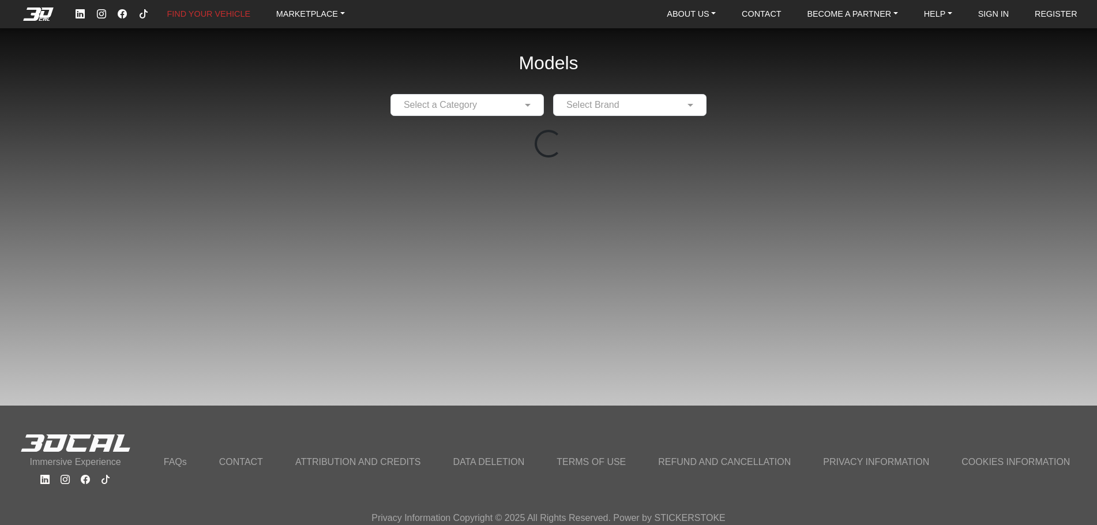 The image size is (1097, 525). Describe the element at coordinates (852, 14) in the screenshot. I see `a: BECOME A PARTNER` at that location.